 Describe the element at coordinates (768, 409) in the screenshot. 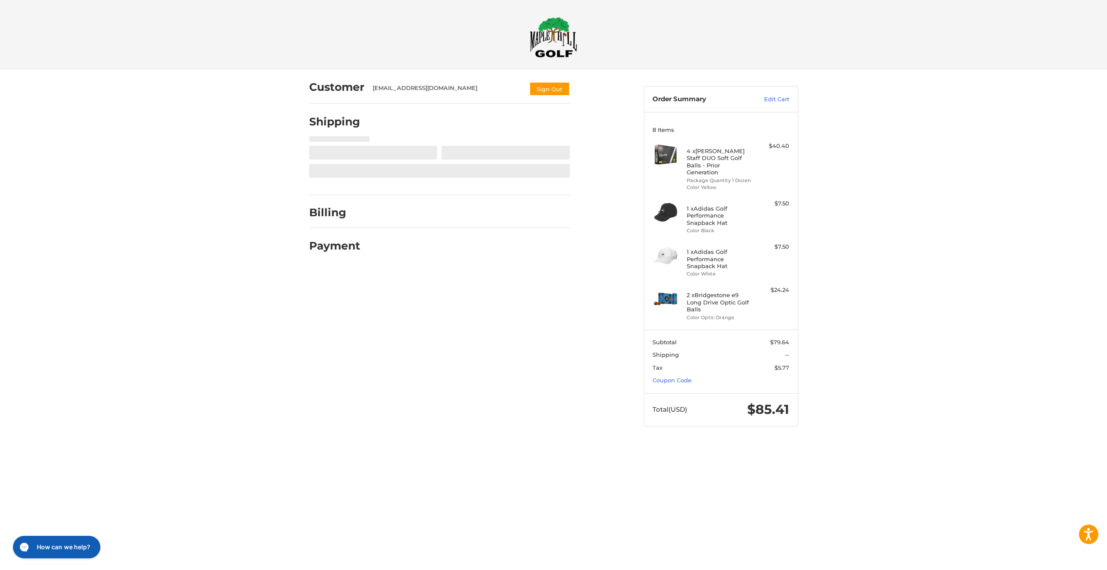

I see `span: $85.41` at that location.